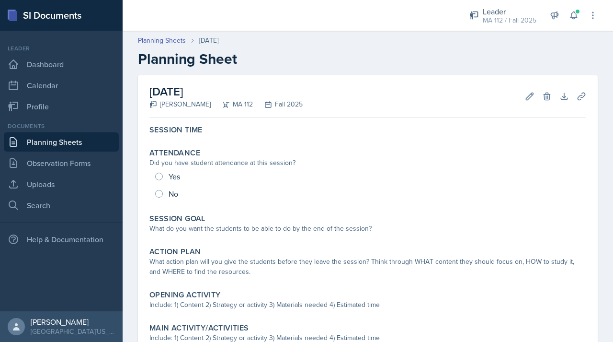  Describe the element at coordinates (61, 239) in the screenshot. I see `div: Help & Documentation` at that location.